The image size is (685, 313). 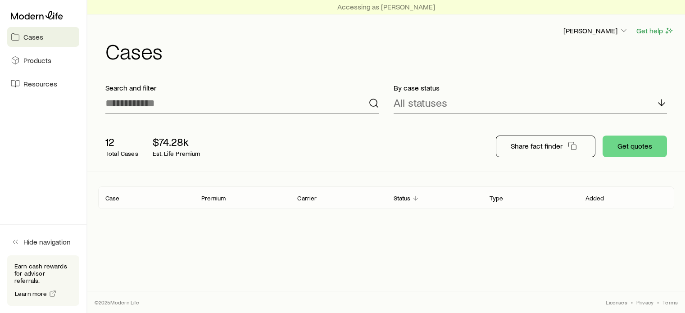 I want to click on div: Client cases, so click(x=386, y=198).